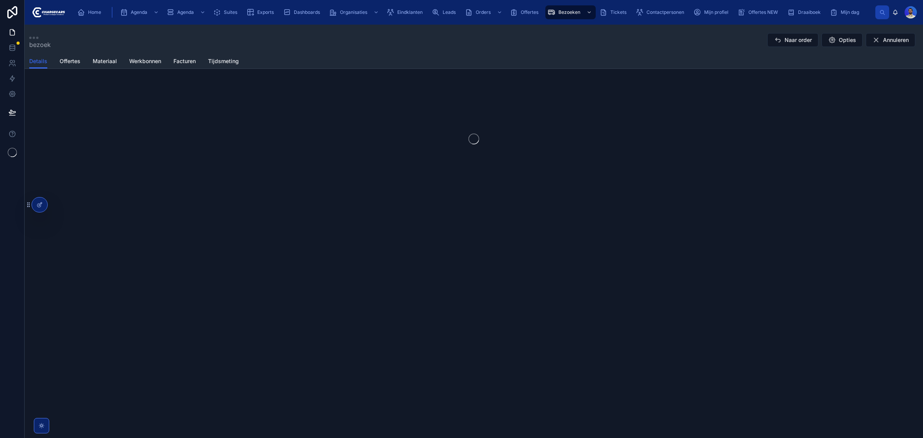 Image resolution: width=923 pixels, height=438 pixels. What do you see at coordinates (265, 12) in the screenshot?
I see `span: Exports` at bounding box center [265, 12].